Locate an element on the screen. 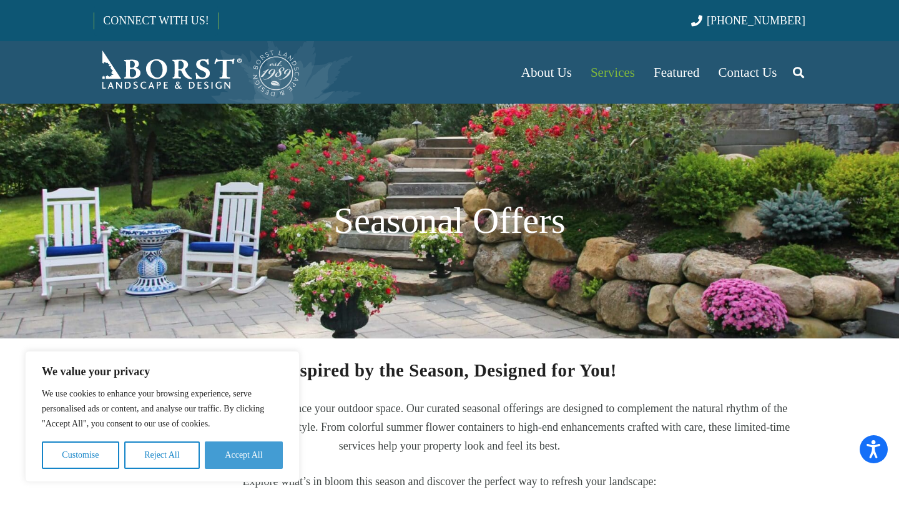 This screenshot has height=507, width=899. div: We value your privacy is located at coordinates (162, 416).